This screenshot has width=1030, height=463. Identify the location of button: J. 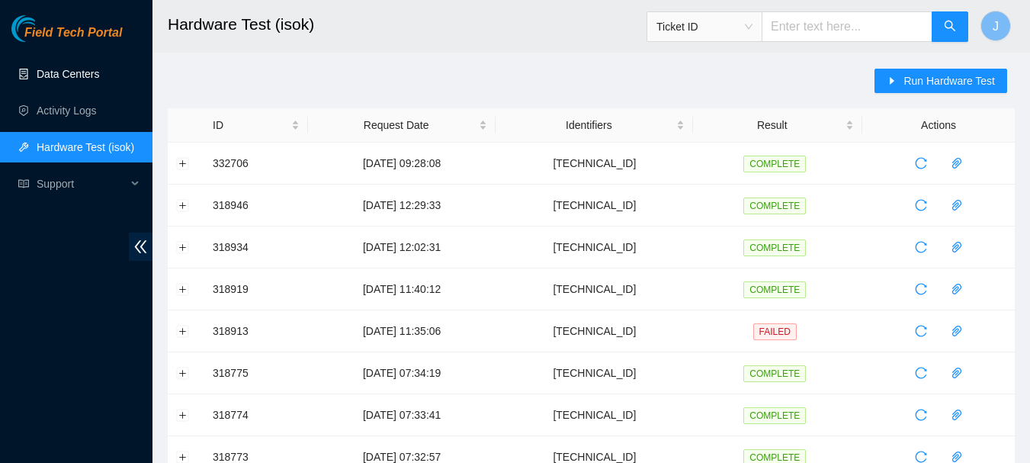
(996, 26).